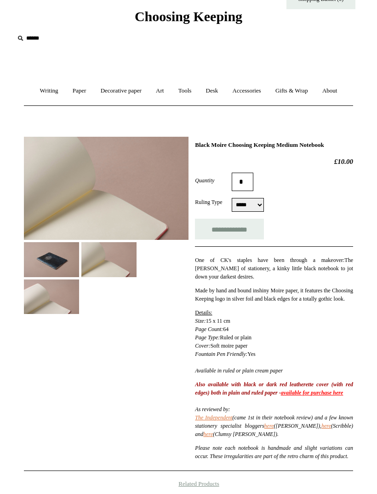 The height and width of the screenshot is (494, 377). Describe the element at coordinates (209, 329) in the screenshot. I see `em: Page Count:` at that location.